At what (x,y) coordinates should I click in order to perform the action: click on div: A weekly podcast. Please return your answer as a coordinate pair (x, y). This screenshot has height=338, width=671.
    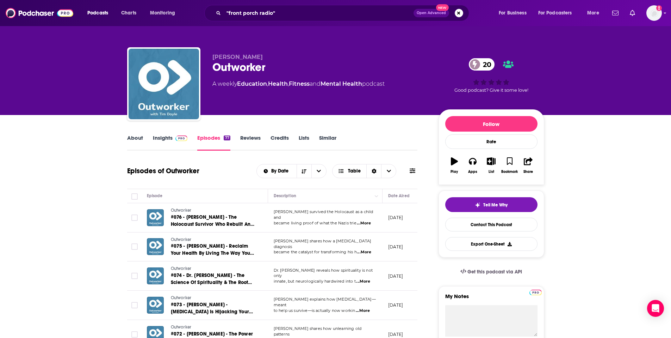
    Looking at the image, I should click on (299, 84).